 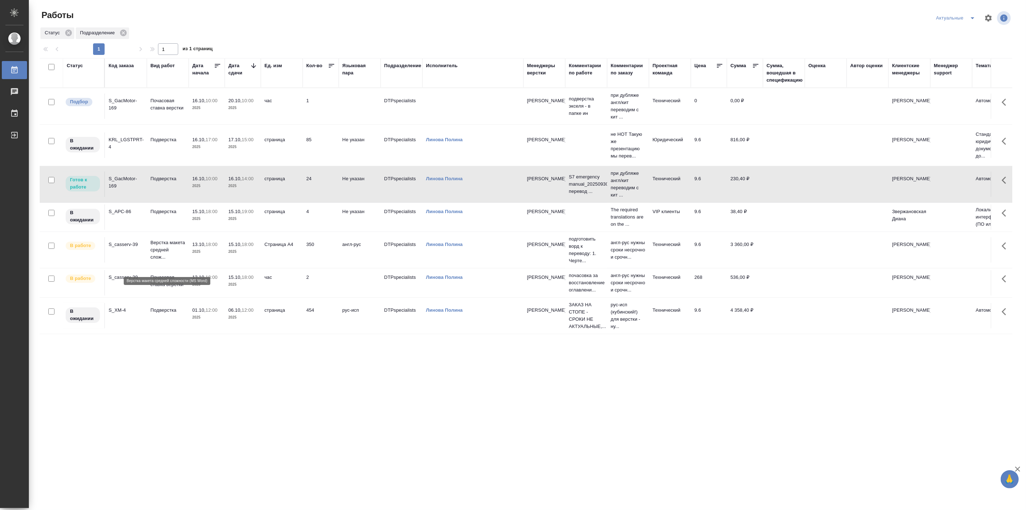 What do you see at coordinates (360, 69) in the screenshot?
I see `div: Языковая пара` at bounding box center [360, 69].